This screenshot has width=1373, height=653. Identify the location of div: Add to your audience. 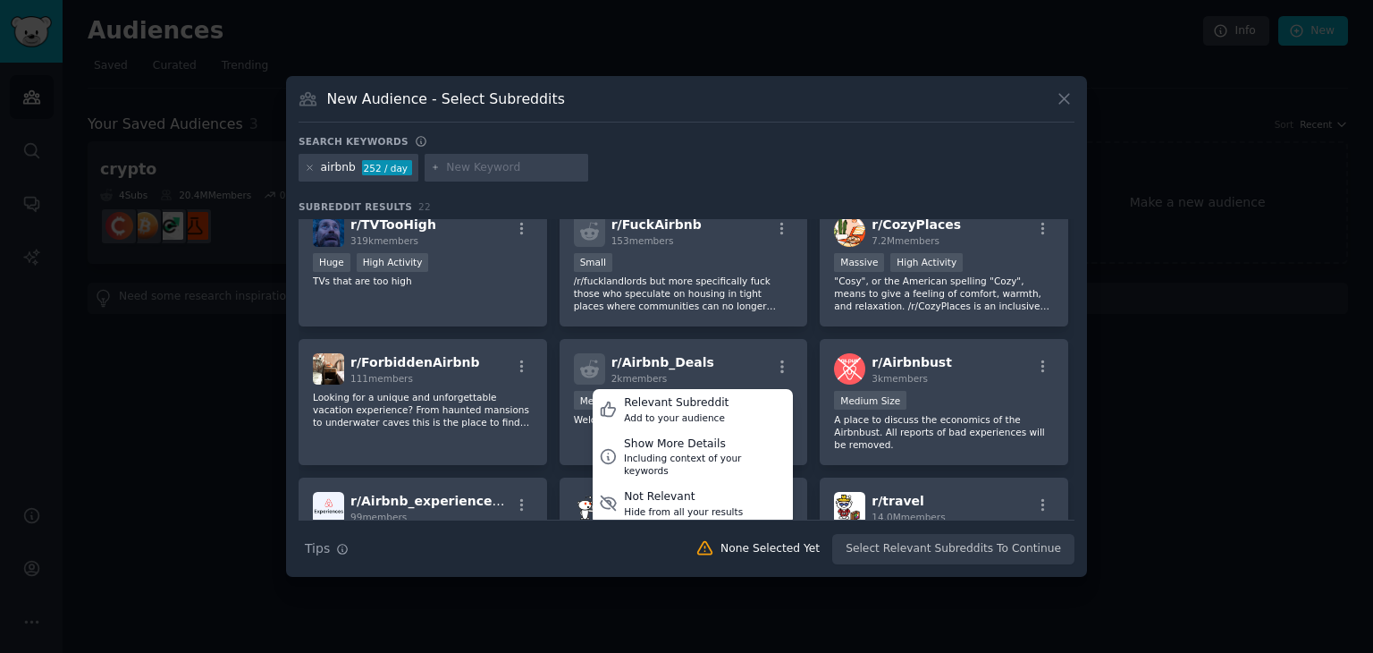
(676, 418).